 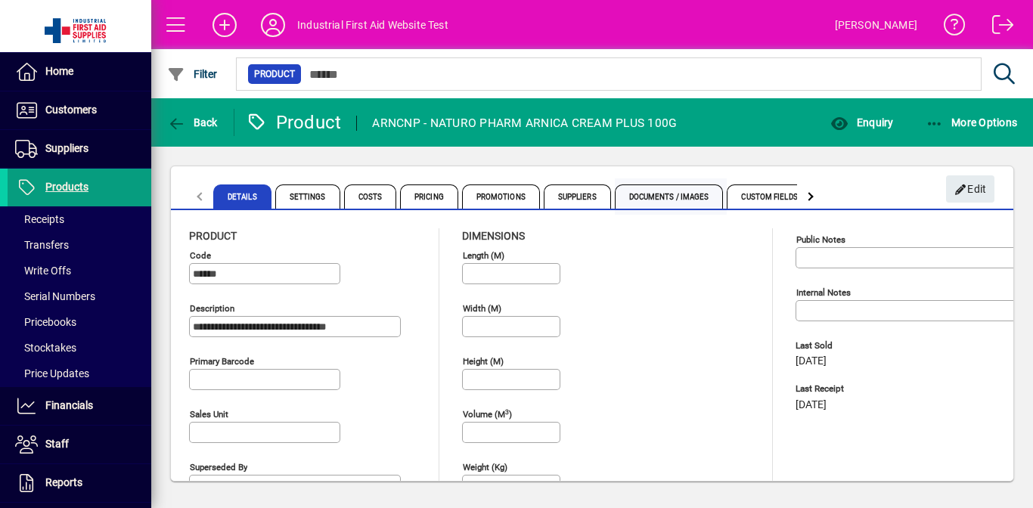 I want to click on span: Edit, so click(x=970, y=189).